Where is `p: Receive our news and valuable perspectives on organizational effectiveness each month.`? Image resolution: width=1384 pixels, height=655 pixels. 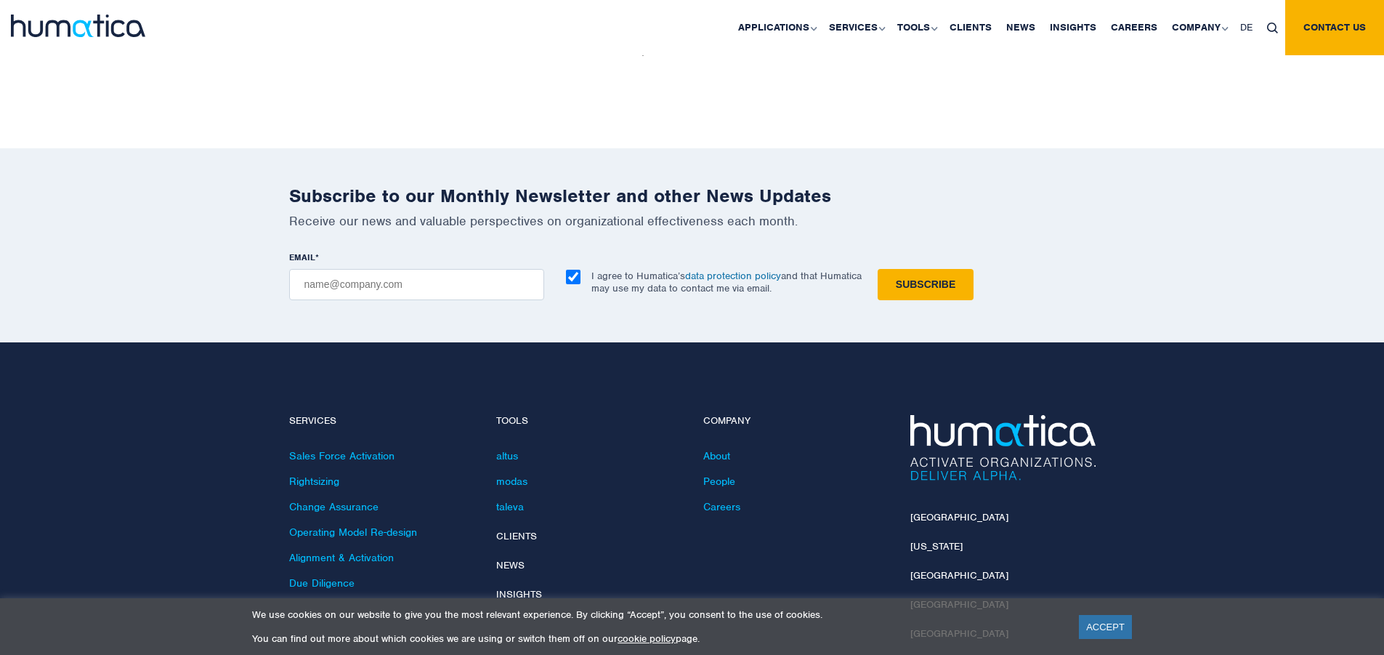
p: Receive our news and valuable perspectives on organizational effectiveness each month. is located at coordinates (692, 221).